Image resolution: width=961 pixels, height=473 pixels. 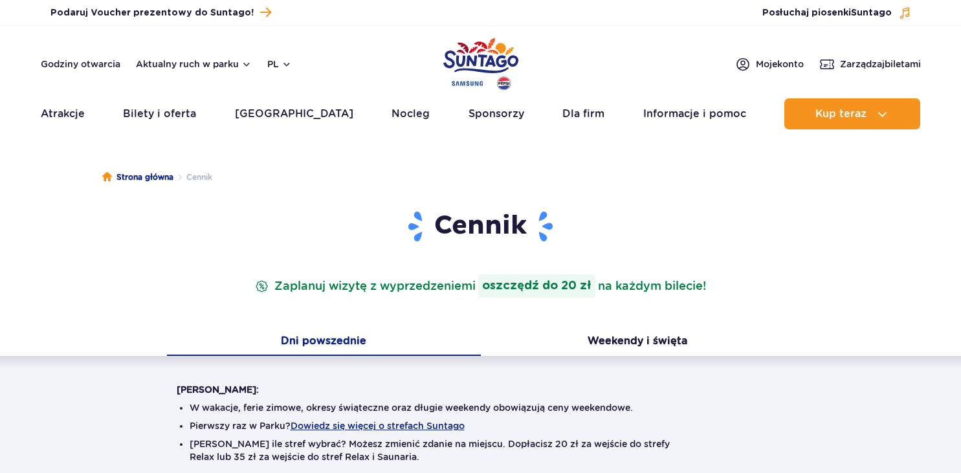 I want to click on a: Godziny otwarcia, so click(x=80, y=64).